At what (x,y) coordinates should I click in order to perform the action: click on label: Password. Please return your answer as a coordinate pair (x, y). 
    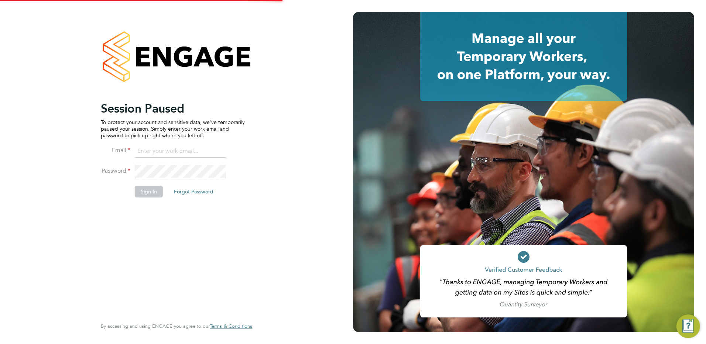
    Looking at the image, I should click on (116, 171).